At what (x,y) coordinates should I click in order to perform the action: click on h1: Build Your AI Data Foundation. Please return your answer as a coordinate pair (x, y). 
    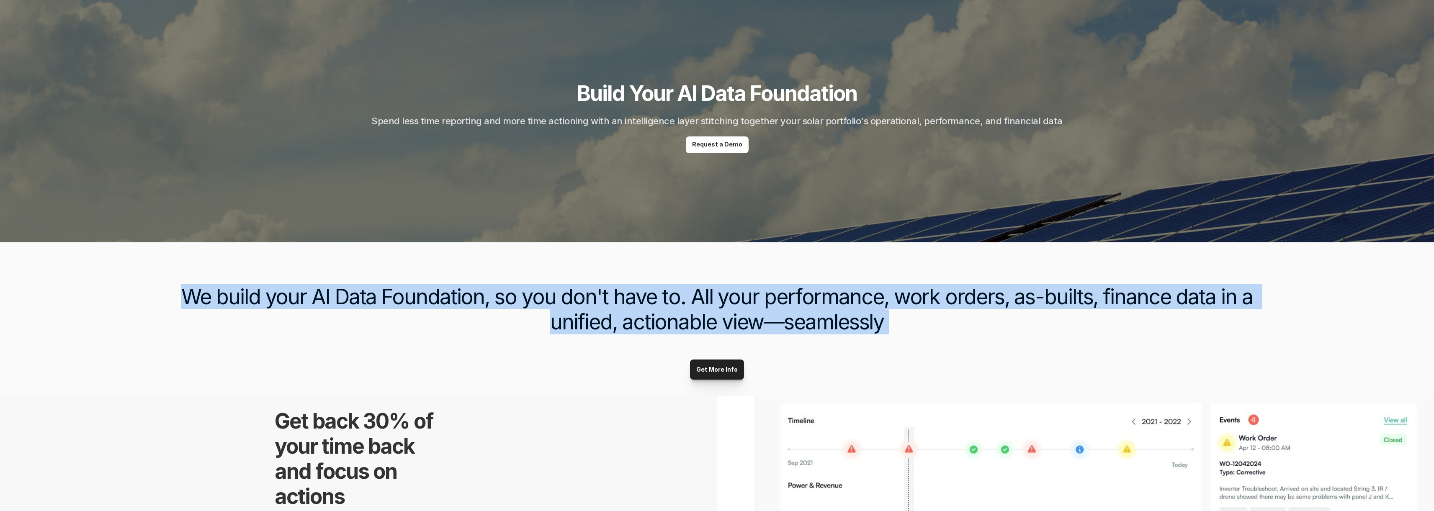
    Looking at the image, I should click on (717, 93).